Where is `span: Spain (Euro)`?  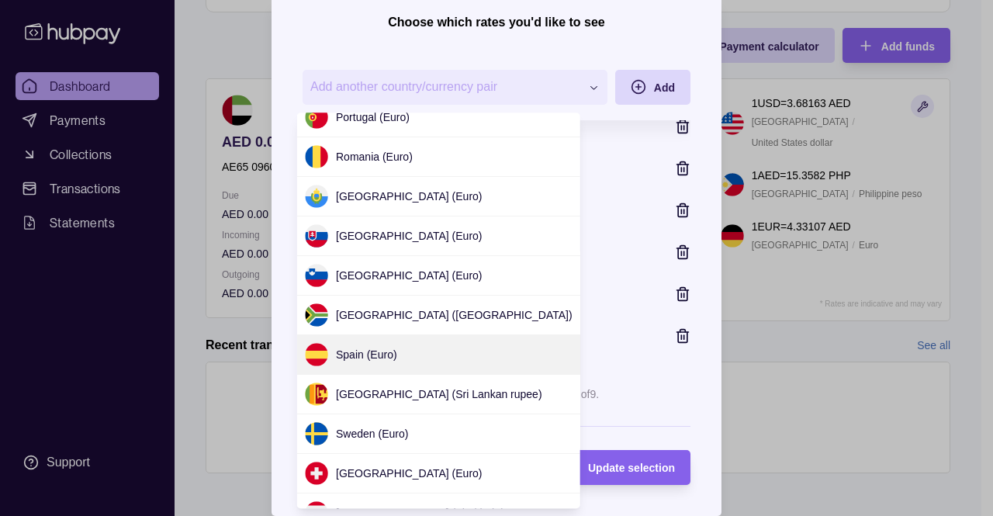
span: Spain (Euro) is located at coordinates (366, 355).